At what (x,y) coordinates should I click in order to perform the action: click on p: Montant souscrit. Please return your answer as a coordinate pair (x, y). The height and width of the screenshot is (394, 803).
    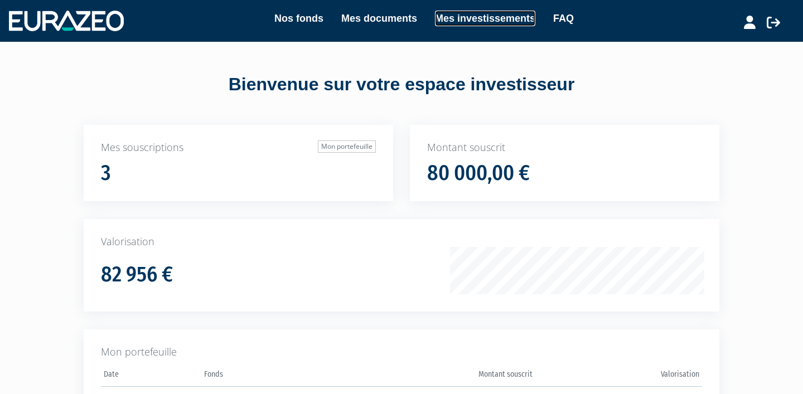
    Looking at the image, I should click on (565, 148).